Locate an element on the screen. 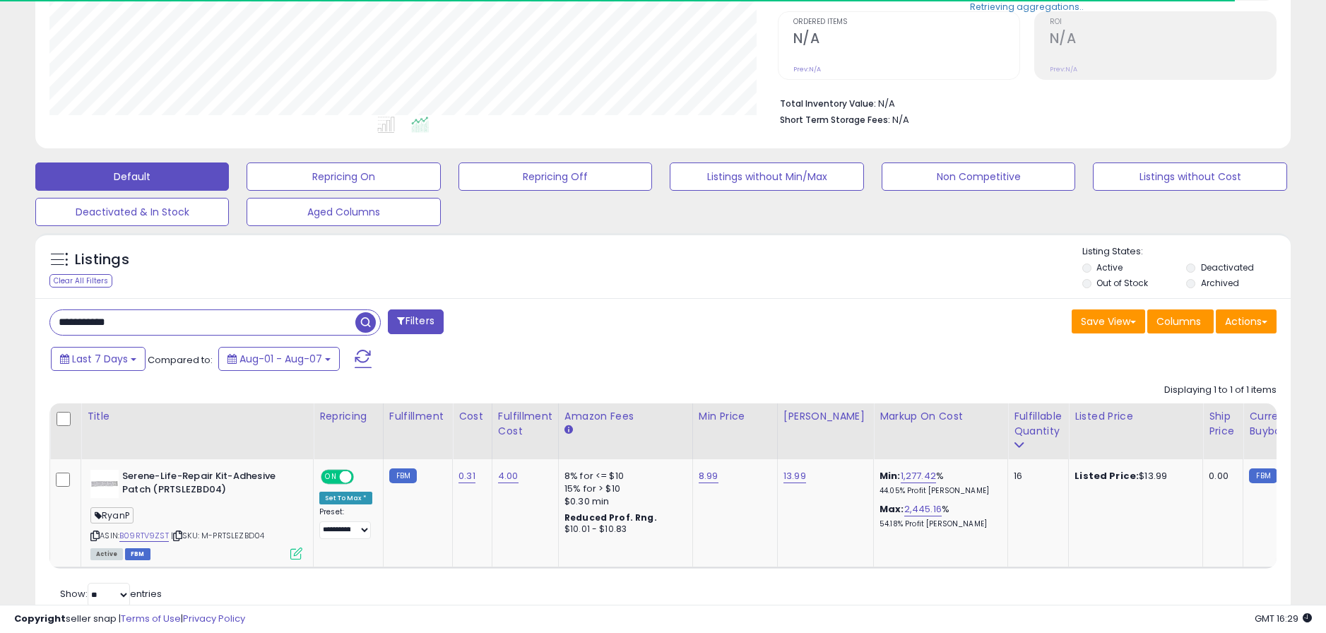 The height and width of the screenshot is (633, 1326). th: The percentage added to the cost of goods (COGS) that forms the calculator for Min & Max prices. is located at coordinates (941, 431).